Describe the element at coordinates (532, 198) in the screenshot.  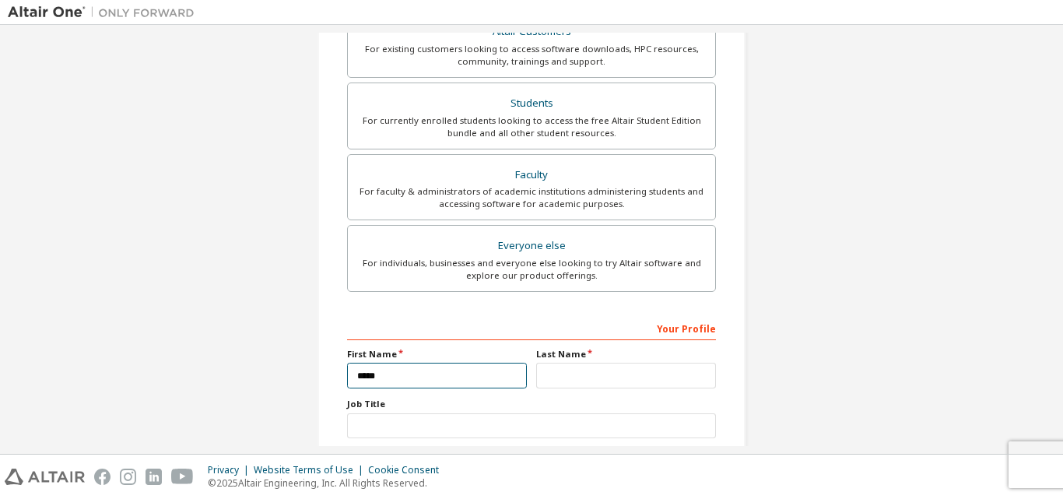
I see `div: For faculty & administrators of academic institutions administering students and accessing softwa...` at that location.